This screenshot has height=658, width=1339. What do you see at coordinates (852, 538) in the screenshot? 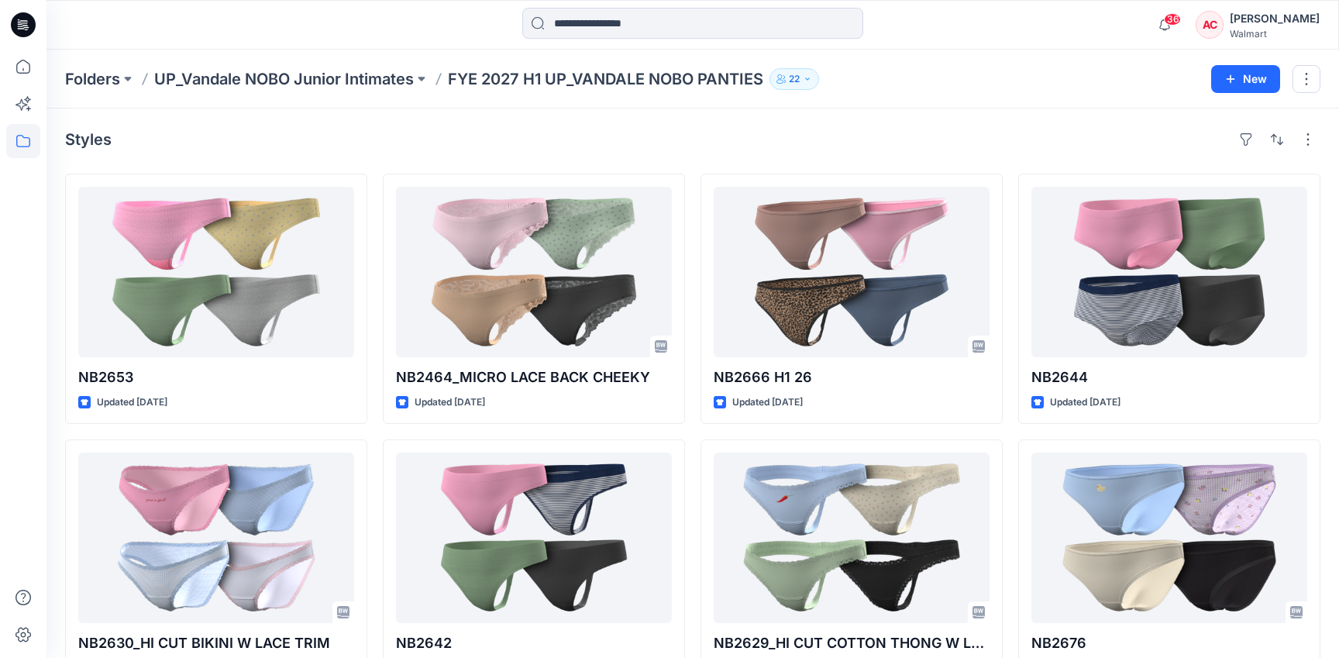
I see `a: NB2629_HI CUT COTTON THONG W LACE TRIM` at bounding box center [852, 538].